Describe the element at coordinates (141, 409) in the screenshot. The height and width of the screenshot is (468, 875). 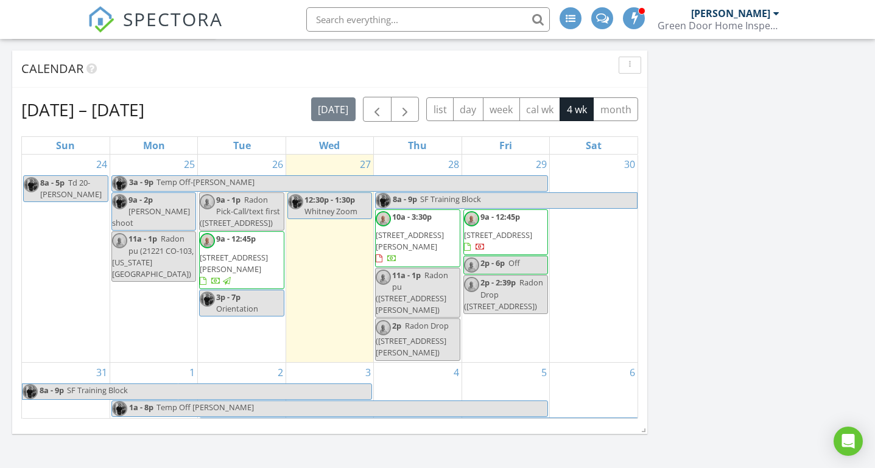
I see `span: 1a - 8p` at that location.